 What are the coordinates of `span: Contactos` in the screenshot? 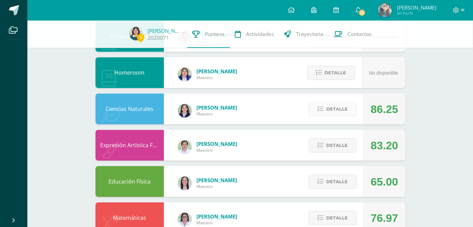 It's located at (360, 34).